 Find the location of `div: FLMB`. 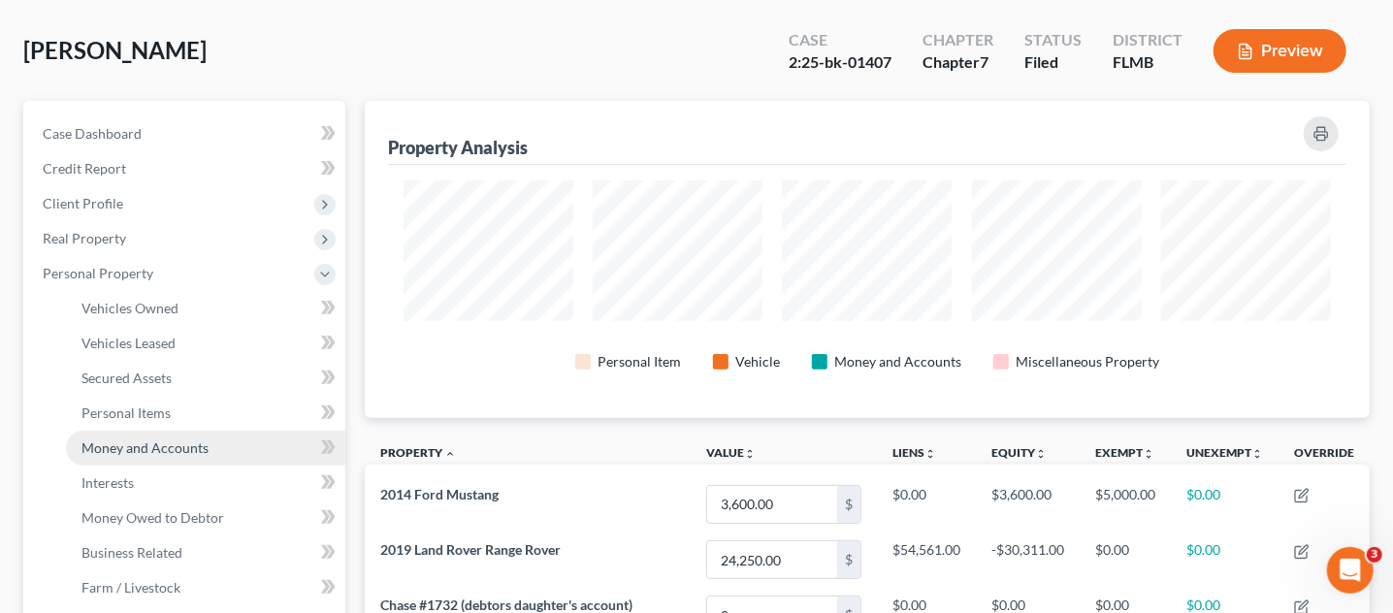

div: FLMB is located at coordinates (1147, 62).